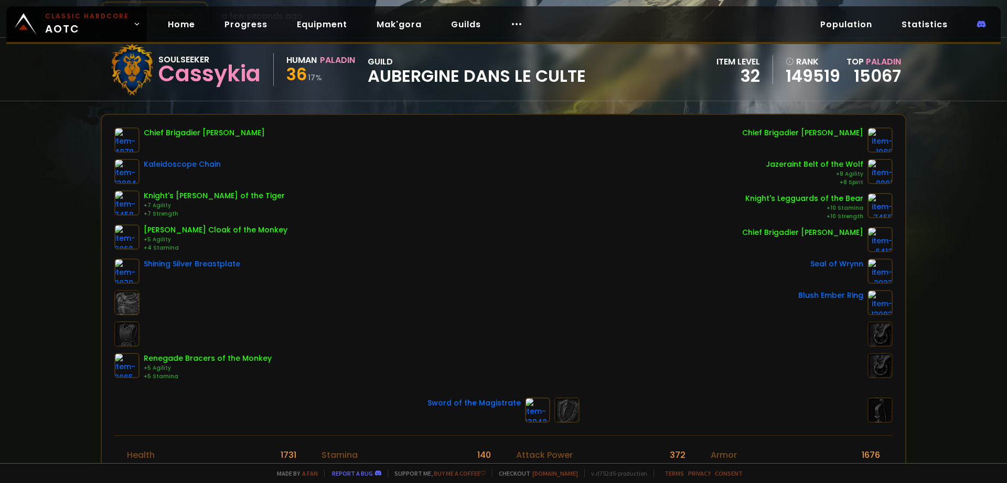  What do you see at coordinates (208, 358) in the screenshot?
I see `div: Renegade Bracers of the Monkey` at bounding box center [208, 358].